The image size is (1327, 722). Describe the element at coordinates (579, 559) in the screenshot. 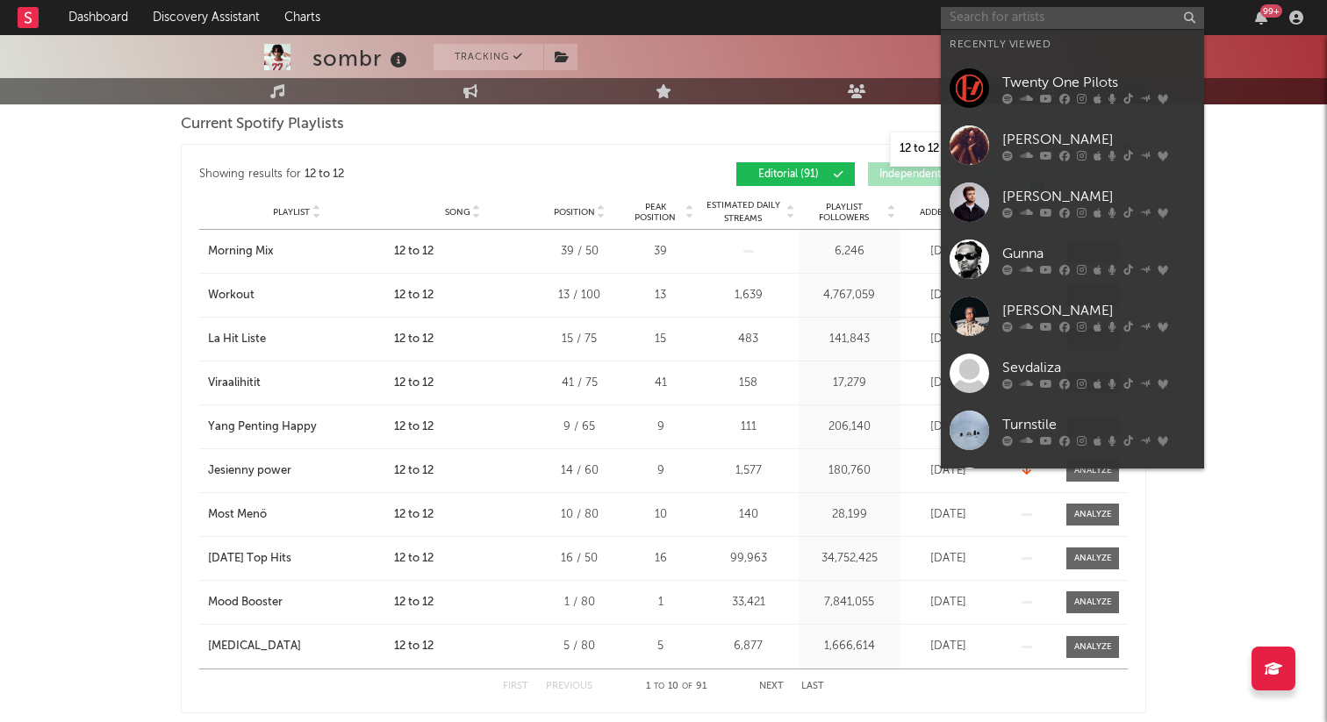

I see `div: 16 / 50` at that location.